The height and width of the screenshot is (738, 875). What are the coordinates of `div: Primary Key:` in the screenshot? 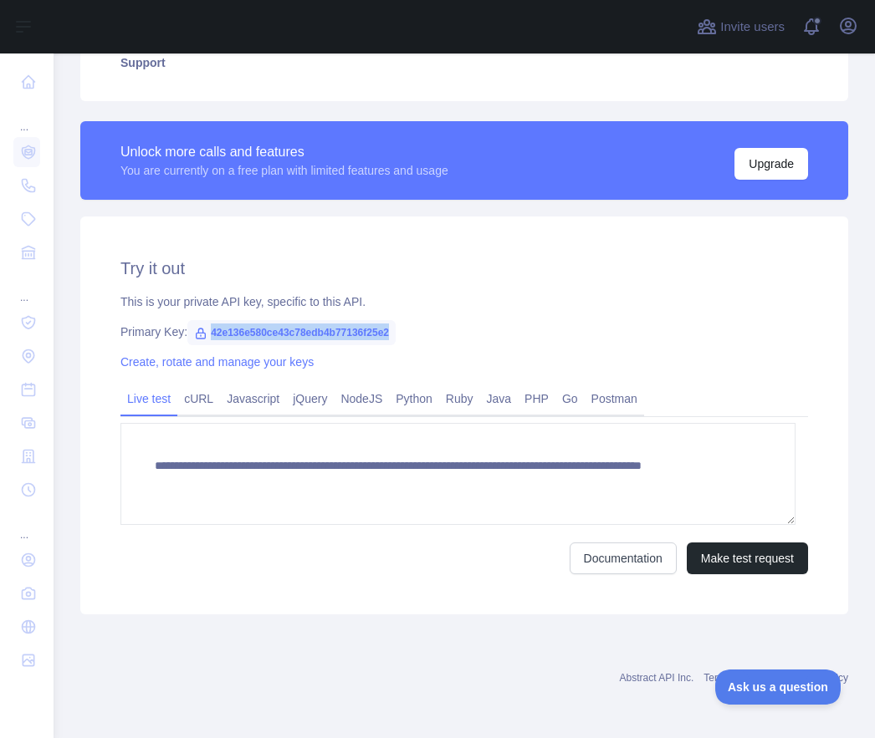 It's located at (464, 332).